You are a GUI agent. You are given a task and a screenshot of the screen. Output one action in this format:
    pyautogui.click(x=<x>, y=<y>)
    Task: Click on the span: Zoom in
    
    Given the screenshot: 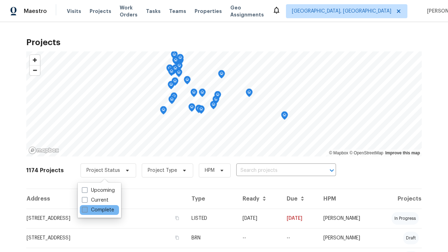 What is the action you would take?
    pyautogui.click(x=35, y=60)
    